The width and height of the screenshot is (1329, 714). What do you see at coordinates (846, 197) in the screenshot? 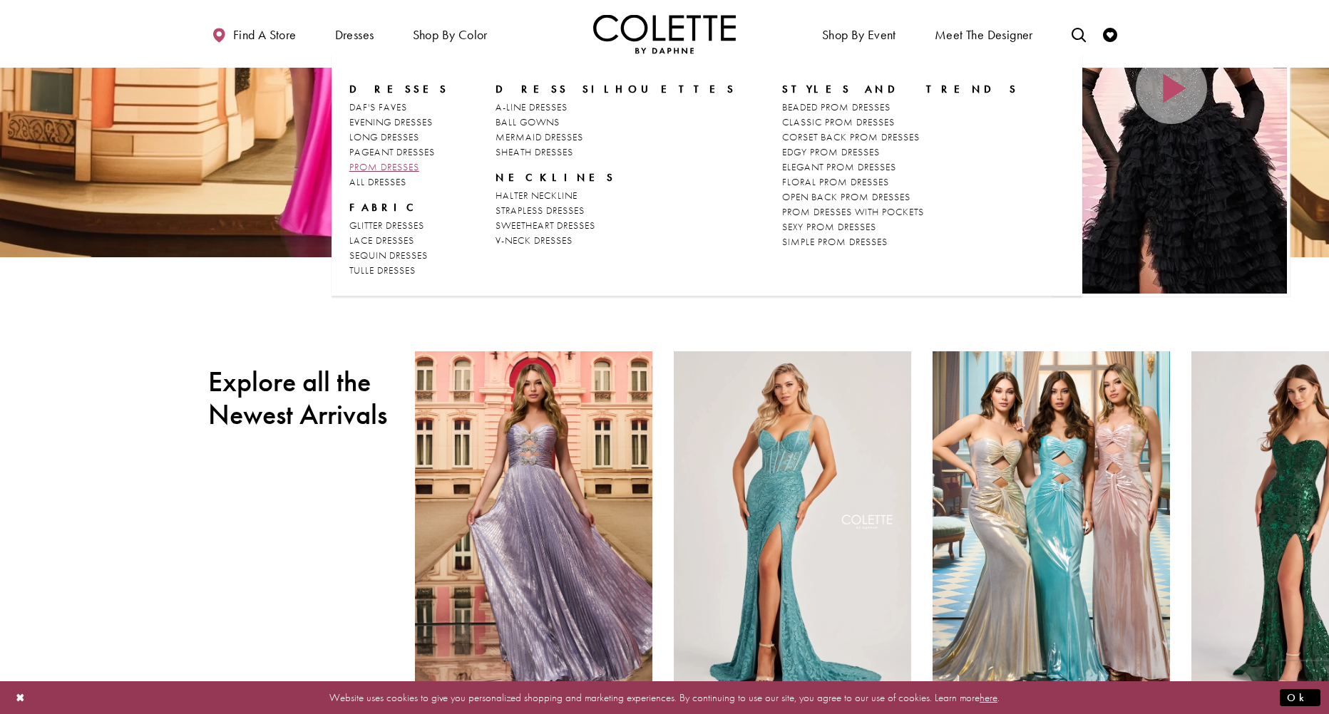
I see `span: OPEN BACK PROM DRESSES` at bounding box center [846, 197].